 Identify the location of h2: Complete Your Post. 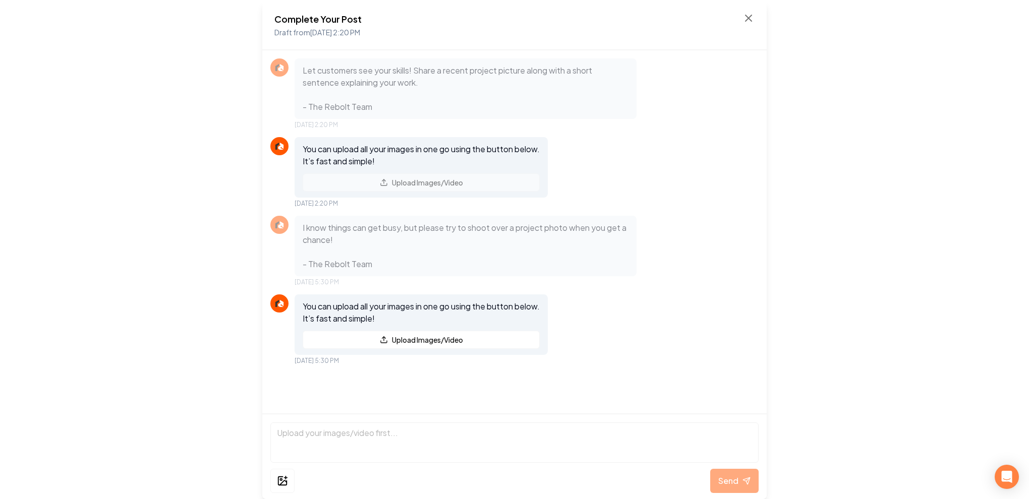
(318, 19).